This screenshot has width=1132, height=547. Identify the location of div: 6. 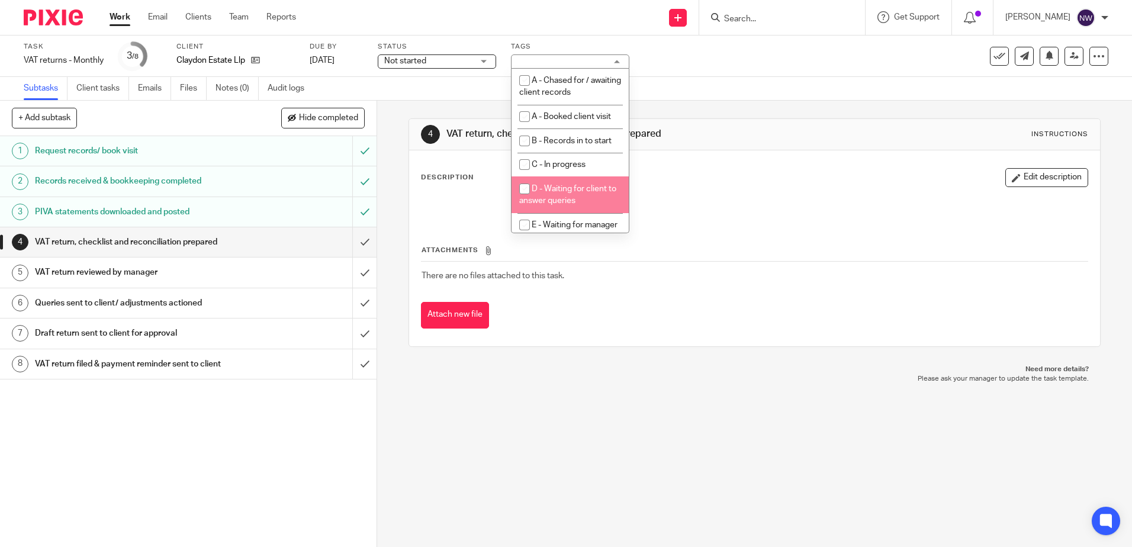
(20, 303).